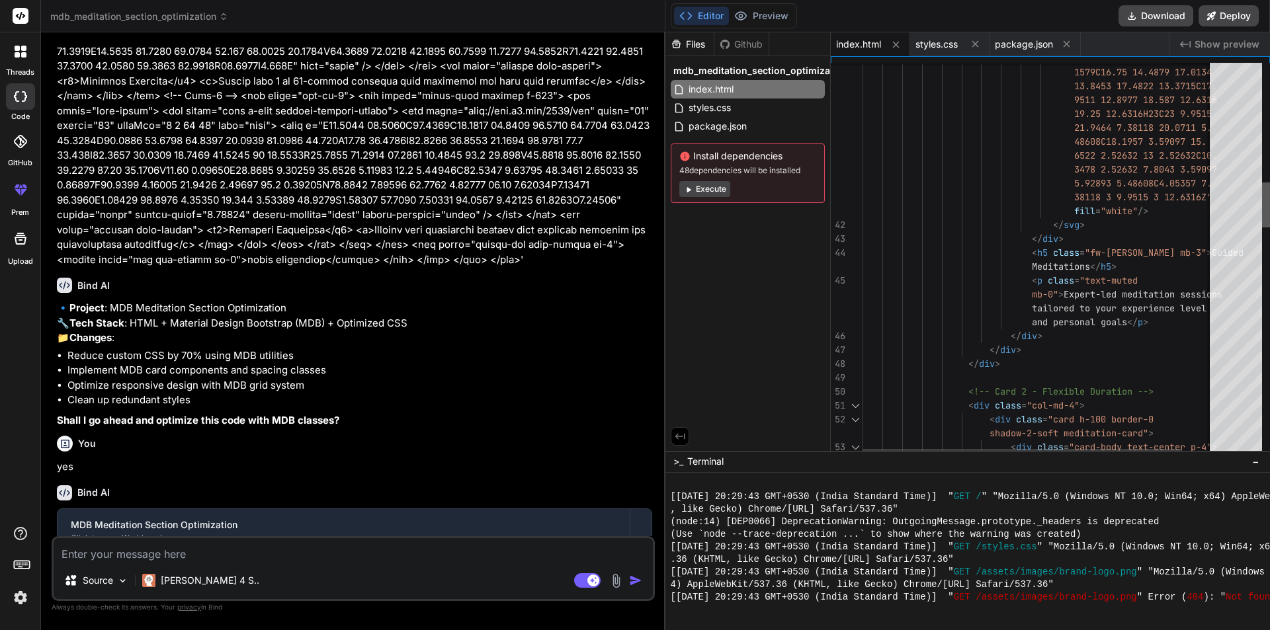 The width and height of the screenshot is (1270, 630). What do you see at coordinates (1061, 392) in the screenshot?
I see `span: <!-- Card 2 - Flexible Duration -->` at bounding box center [1061, 392].